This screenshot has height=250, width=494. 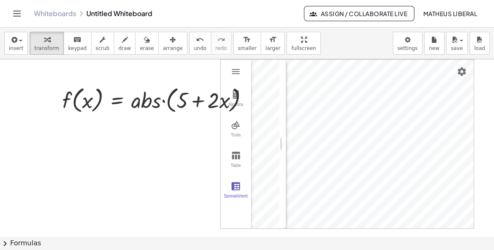 I want to click on div: Graphing Calculator, so click(x=347, y=144).